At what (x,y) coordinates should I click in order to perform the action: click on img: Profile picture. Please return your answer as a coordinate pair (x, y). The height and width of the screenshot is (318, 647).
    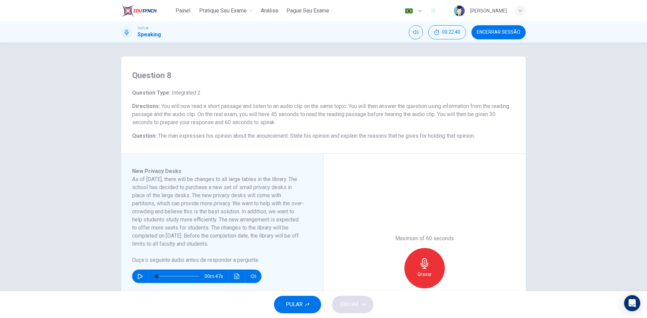
    Looking at the image, I should click on (459, 11).